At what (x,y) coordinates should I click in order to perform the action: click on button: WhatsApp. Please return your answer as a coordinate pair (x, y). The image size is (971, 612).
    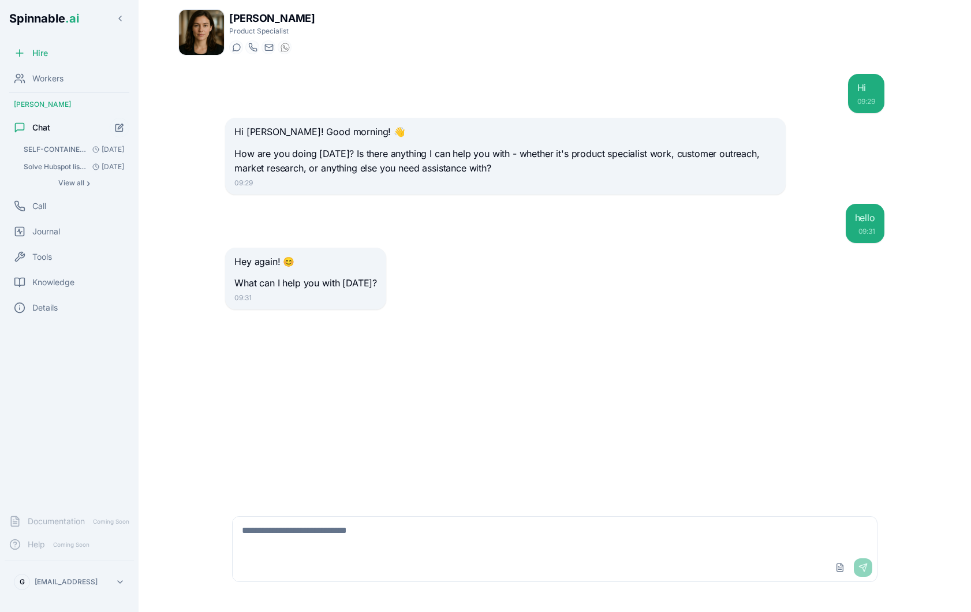
    Looking at the image, I should click on (285, 47).